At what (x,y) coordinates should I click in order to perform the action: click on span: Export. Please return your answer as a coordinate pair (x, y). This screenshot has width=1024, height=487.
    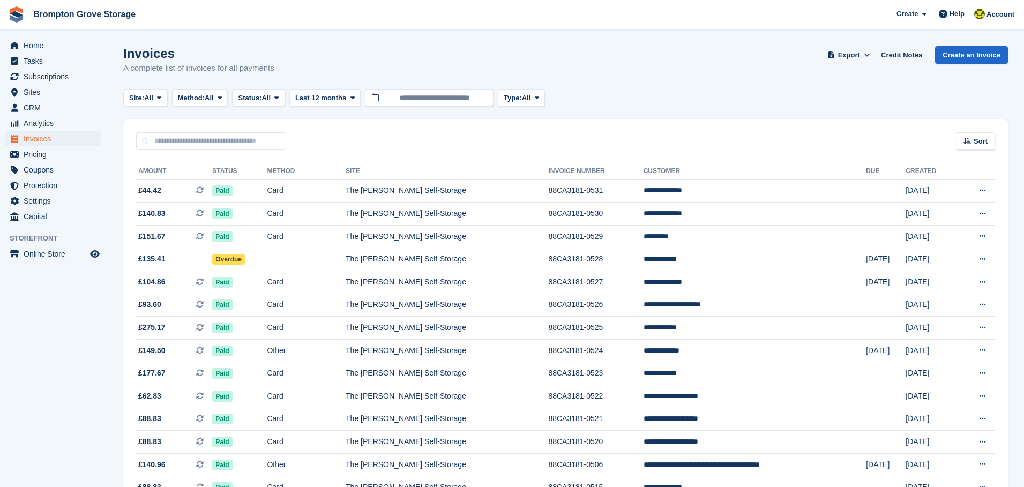
    Looking at the image, I should click on (849, 55).